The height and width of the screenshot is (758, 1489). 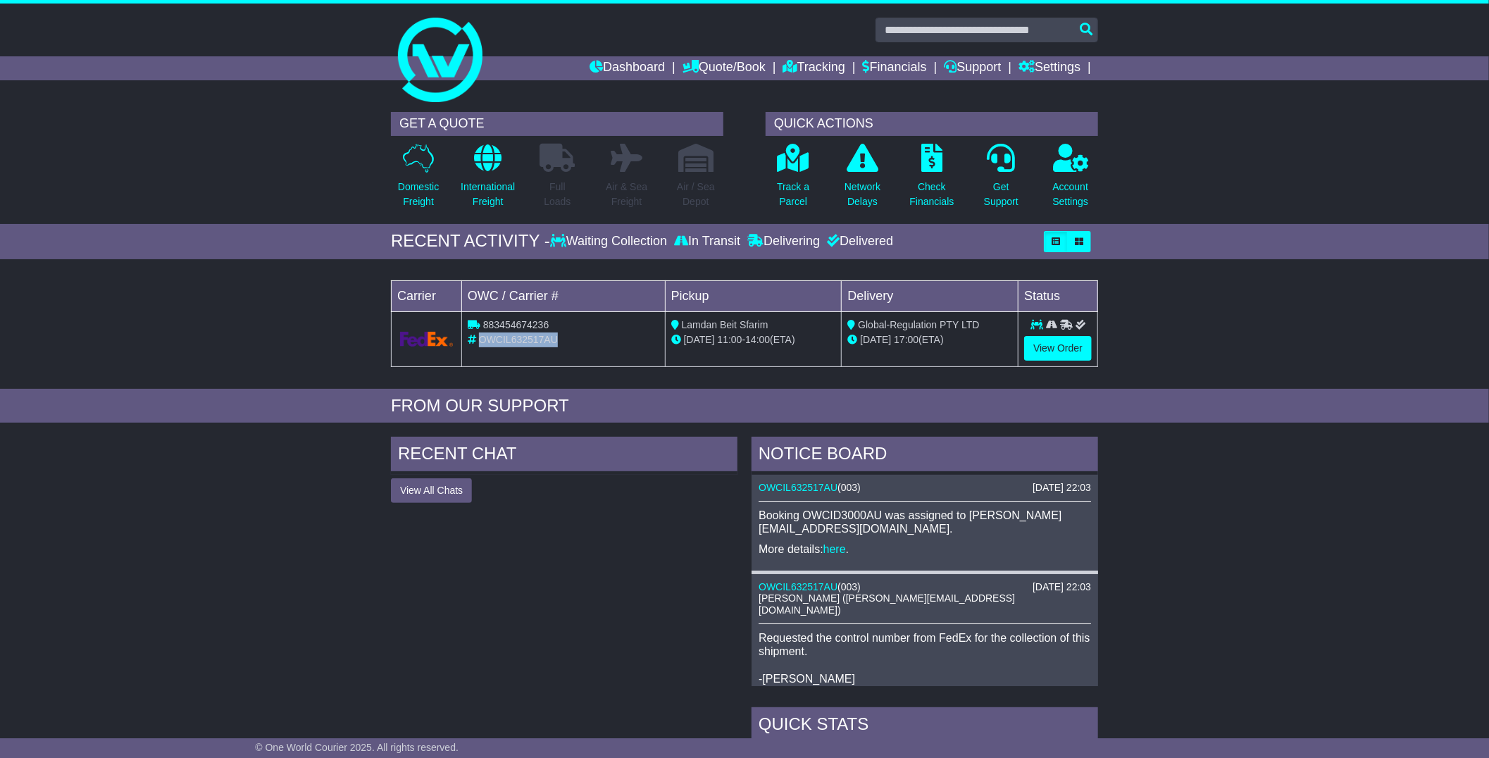 I want to click on a: NetworkDelays, so click(x=862, y=180).